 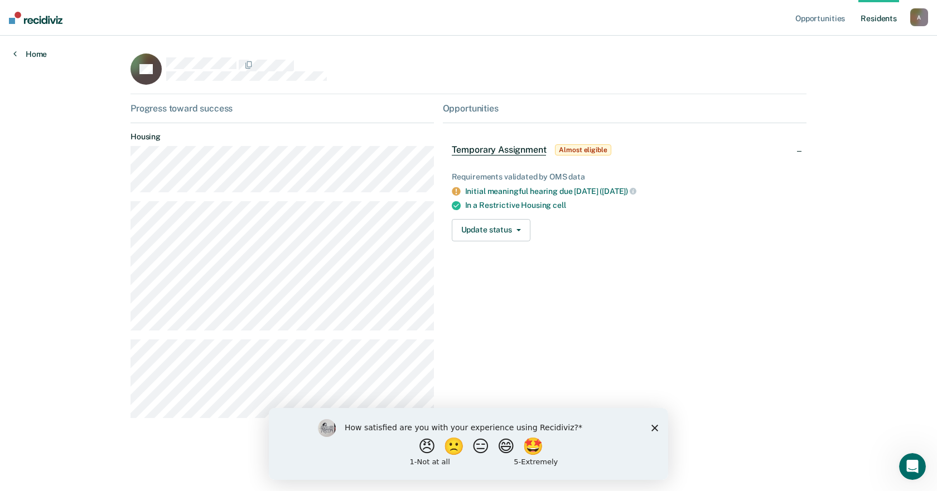 What do you see at coordinates (919, 17) in the screenshot?
I see `div: A` at bounding box center [919, 17].